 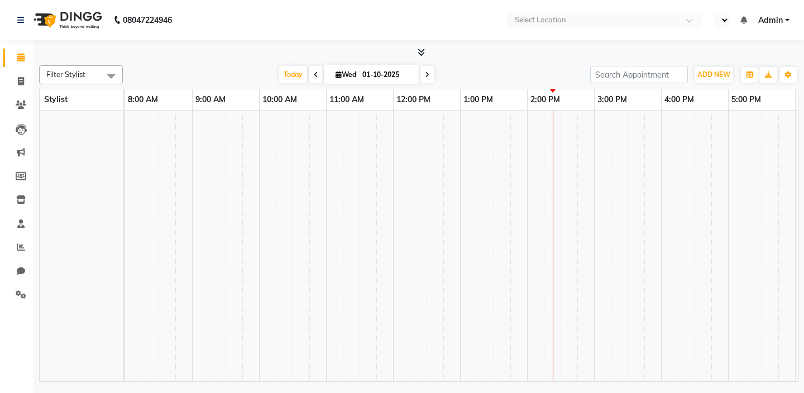 I want to click on a: 11:00 AM, so click(x=347, y=99).